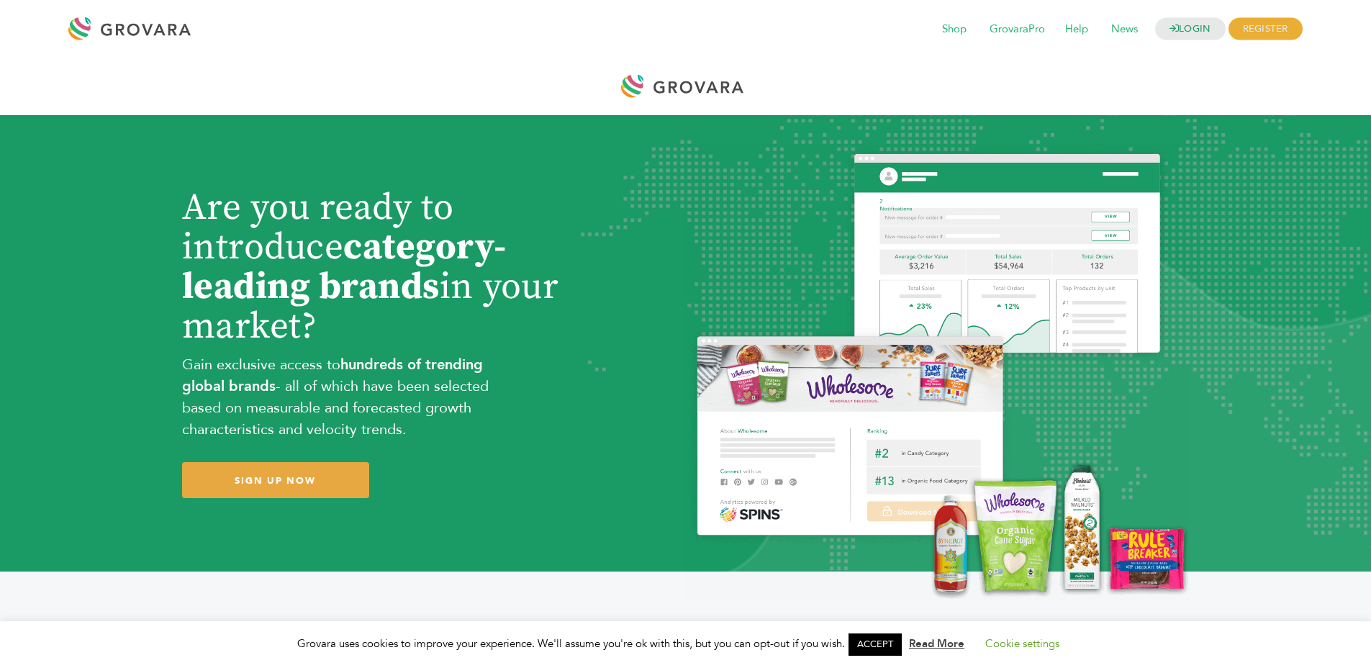 The width and height of the screenshot is (1371, 668). What do you see at coordinates (1124, 30) in the screenshot?
I see `span: News` at bounding box center [1124, 30].